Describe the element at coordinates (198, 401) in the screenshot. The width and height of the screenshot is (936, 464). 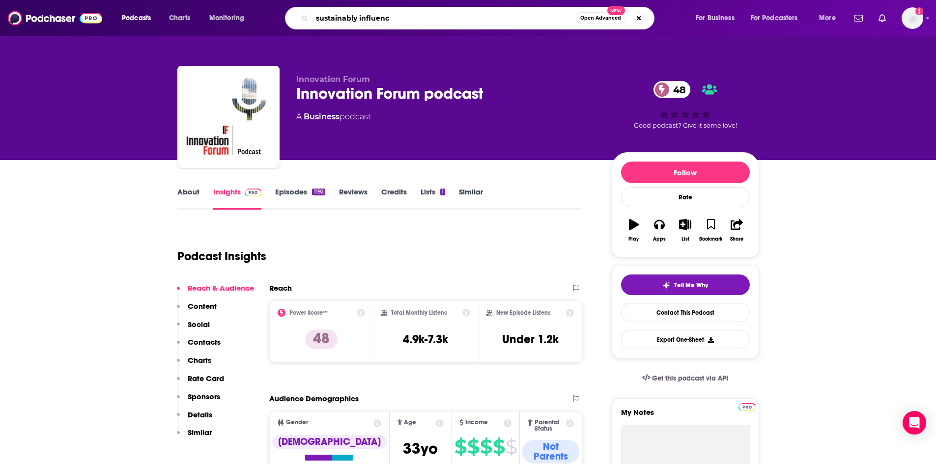
I see `button: Sponsors` at that location.